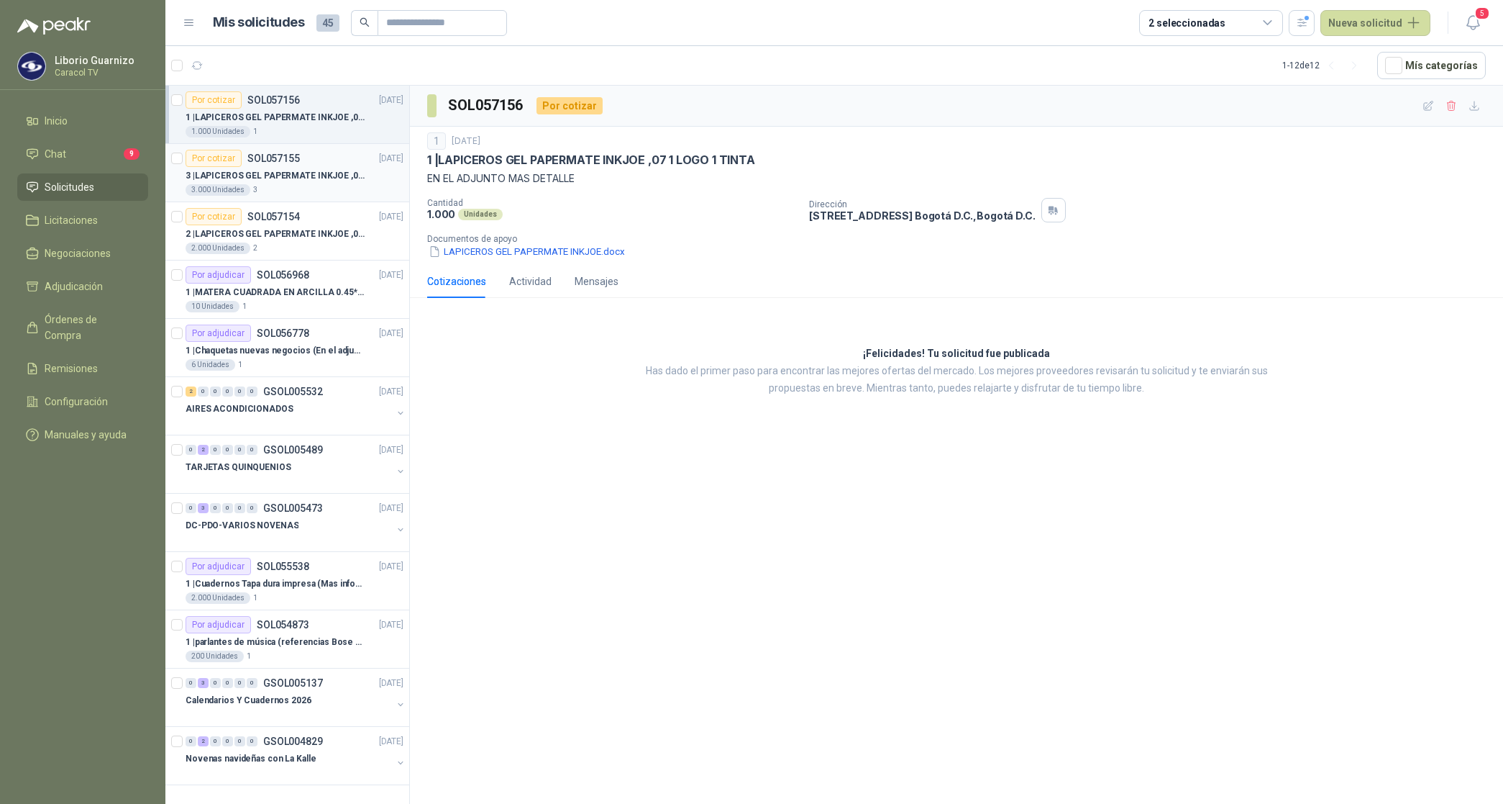  What do you see at coordinates (293, 683) in the screenshot?
I see `p: GSOL005137` at bounding box center [293, 683].